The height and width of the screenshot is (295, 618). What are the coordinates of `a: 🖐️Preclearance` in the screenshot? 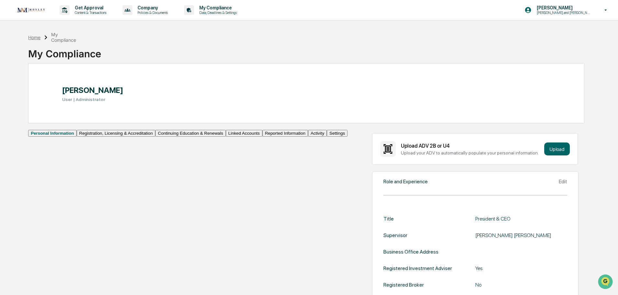 It's located at (24, 85).